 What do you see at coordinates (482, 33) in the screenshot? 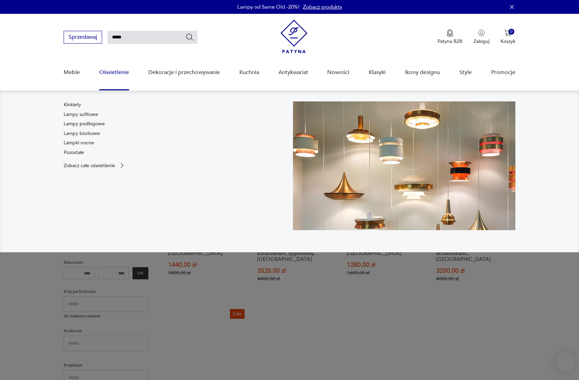
I see `img: Ikonka użytkownika` at bounding box center [482, 33].